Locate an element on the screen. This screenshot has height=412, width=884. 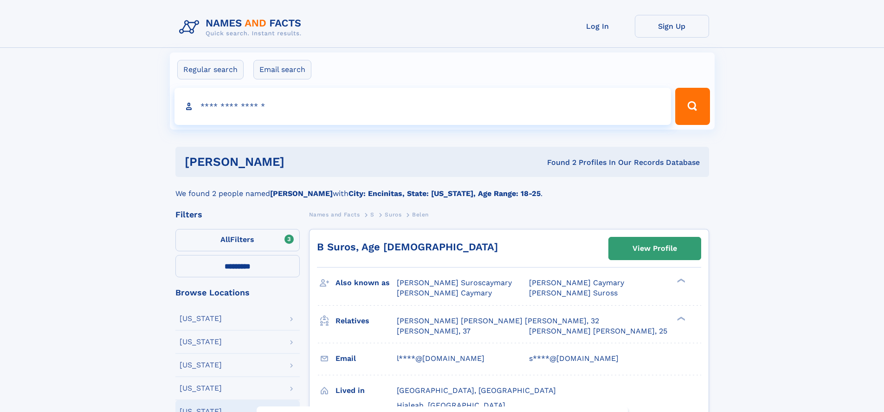
div: Filters is located at coordinates (238, 215).